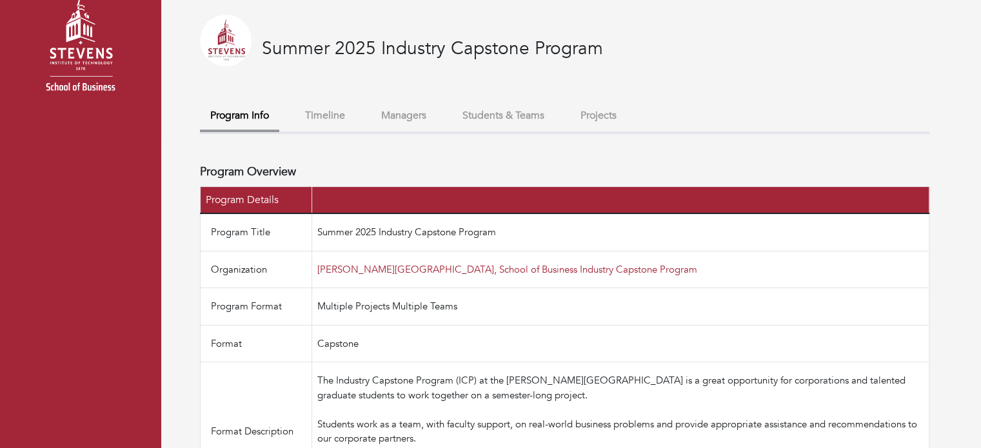  I want to click on td: Program Format, so click(256, 307).